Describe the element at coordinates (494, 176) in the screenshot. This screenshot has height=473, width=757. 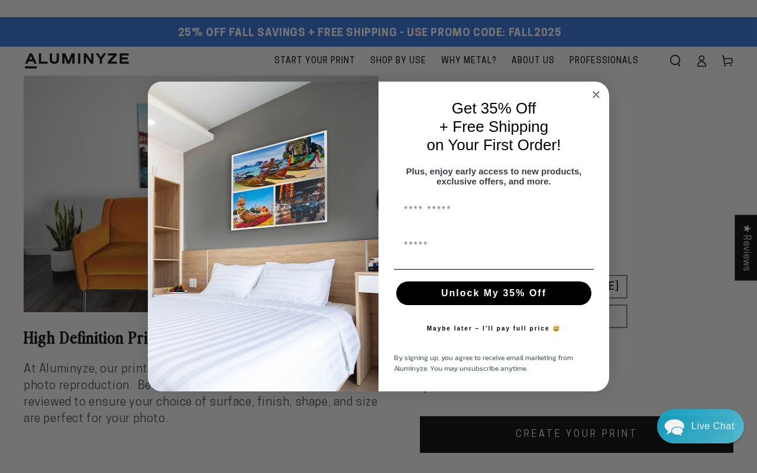
I see `span: Plus, enjoy early access to new products, exclusive offers, and more.` at that location.